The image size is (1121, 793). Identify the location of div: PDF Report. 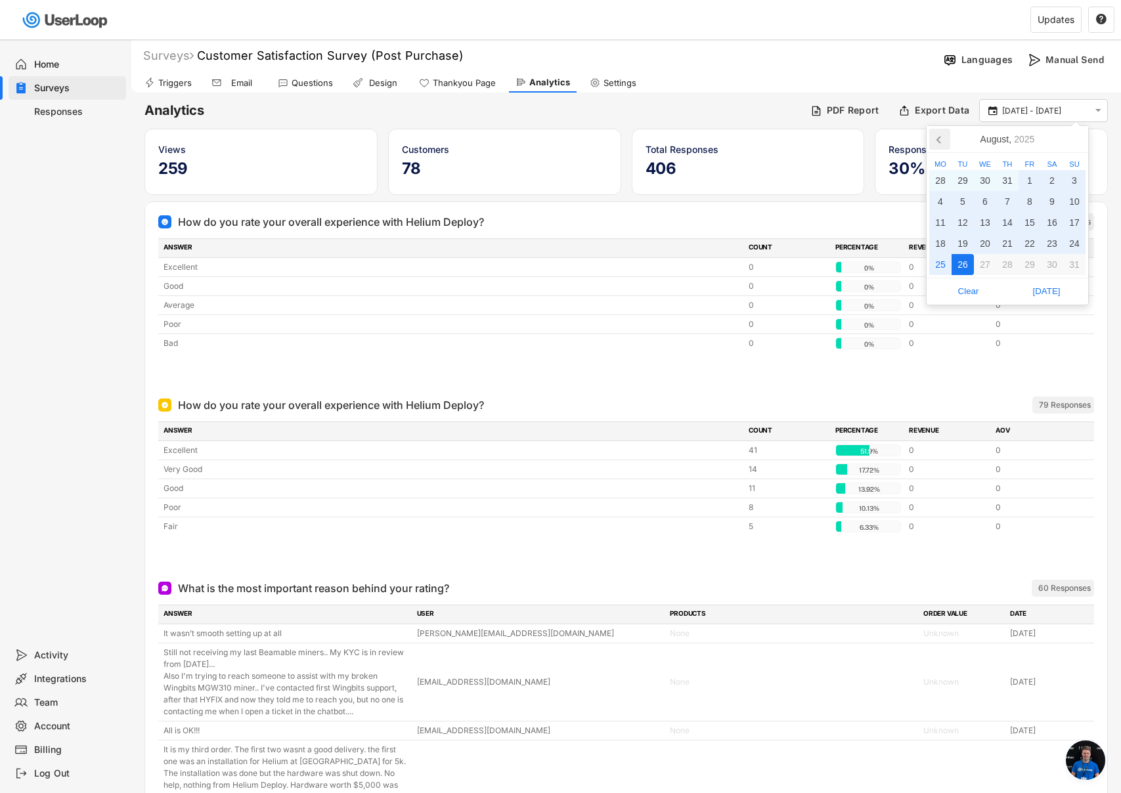
(853, 110).